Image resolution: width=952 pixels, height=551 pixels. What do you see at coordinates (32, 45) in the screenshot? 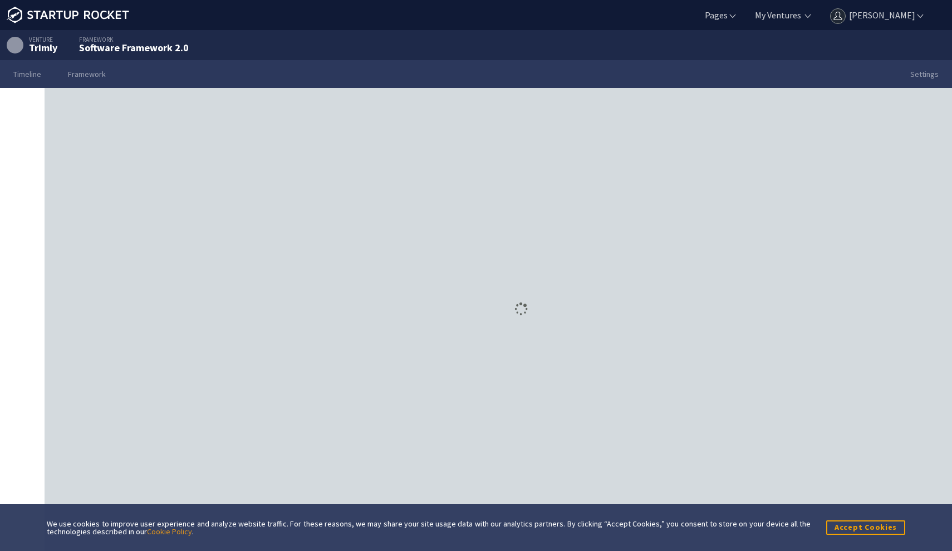
I see `a: Venture Trimly` at bounding box center [32, 45].